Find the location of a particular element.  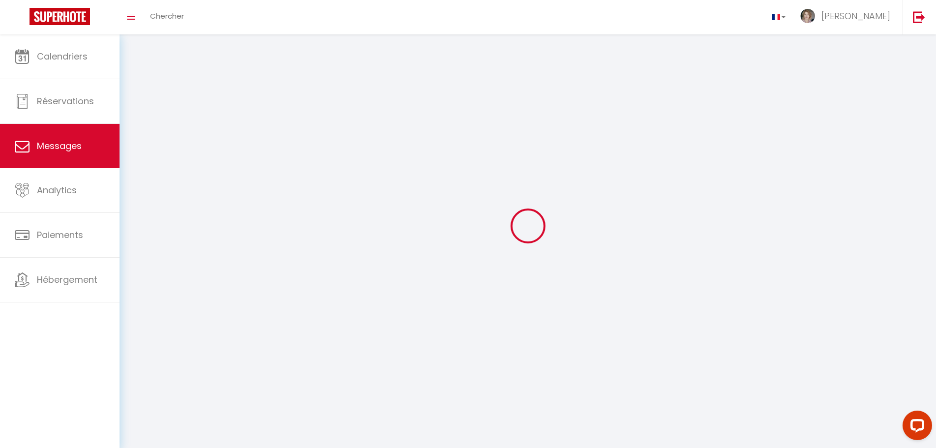

img: Super Booking is located at coordinates (60, 16).